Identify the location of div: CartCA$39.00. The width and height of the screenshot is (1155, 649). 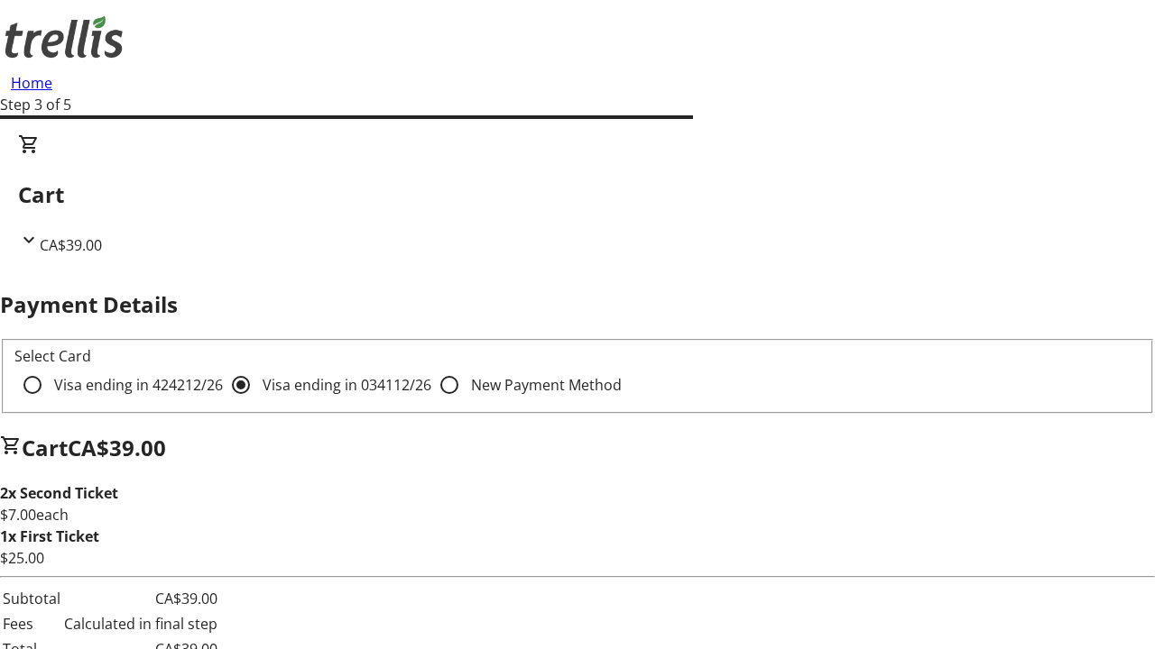
(577, 195).